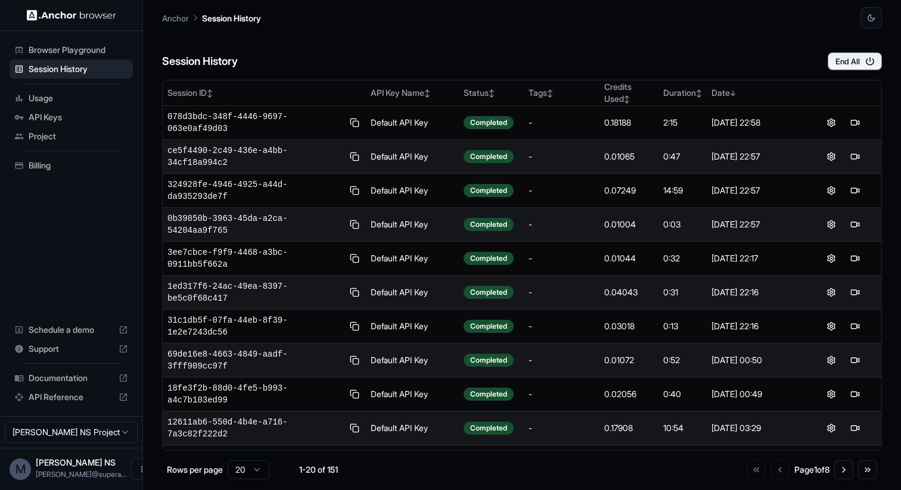  I want to click on span: API Reference, so click(71, 397).